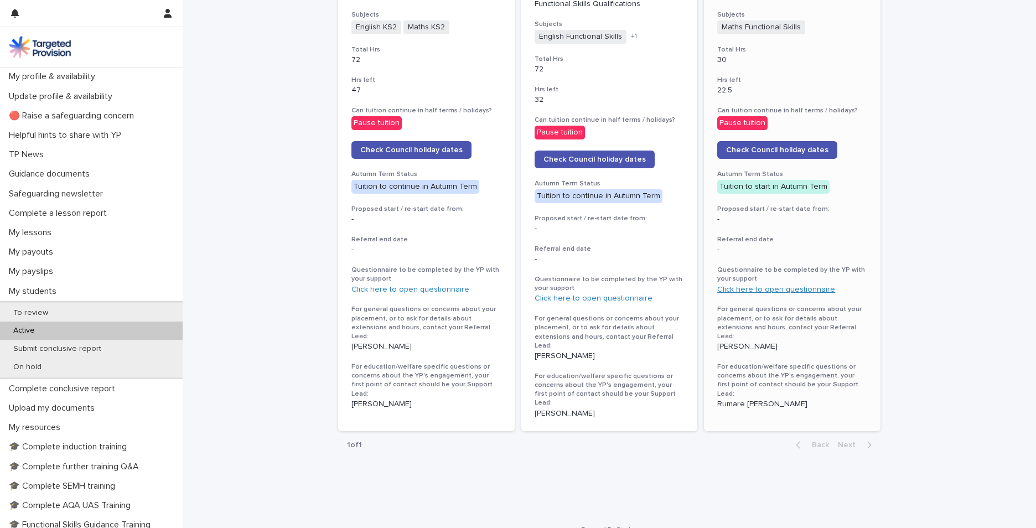 The width and height of the screenshot is (1036, 528). Describe the element at coordinates (67, 135) in the screenshot. I see `p: Helpful hints to share with YP` at that location.